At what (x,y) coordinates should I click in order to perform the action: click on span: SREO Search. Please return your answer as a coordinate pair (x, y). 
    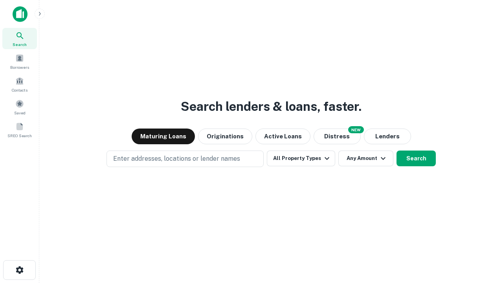
    Looking at the image, I should click on (20, 136).